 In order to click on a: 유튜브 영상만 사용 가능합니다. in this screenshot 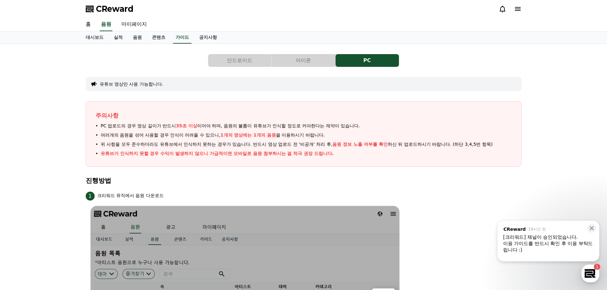, I will do `click(132, 84)`.